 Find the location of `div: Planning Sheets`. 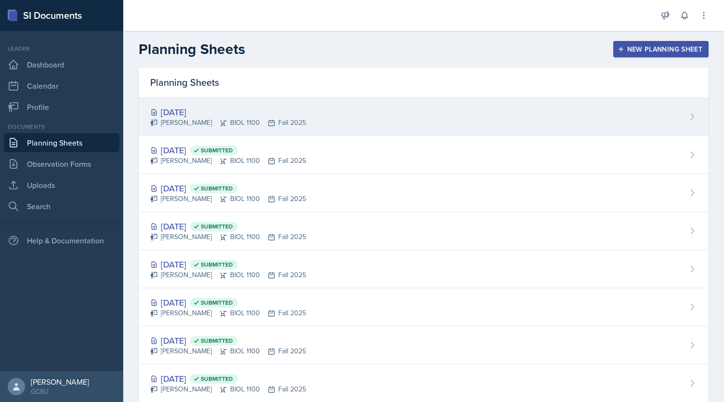

div: Planning Sheets is located at coordinates (424, 82).